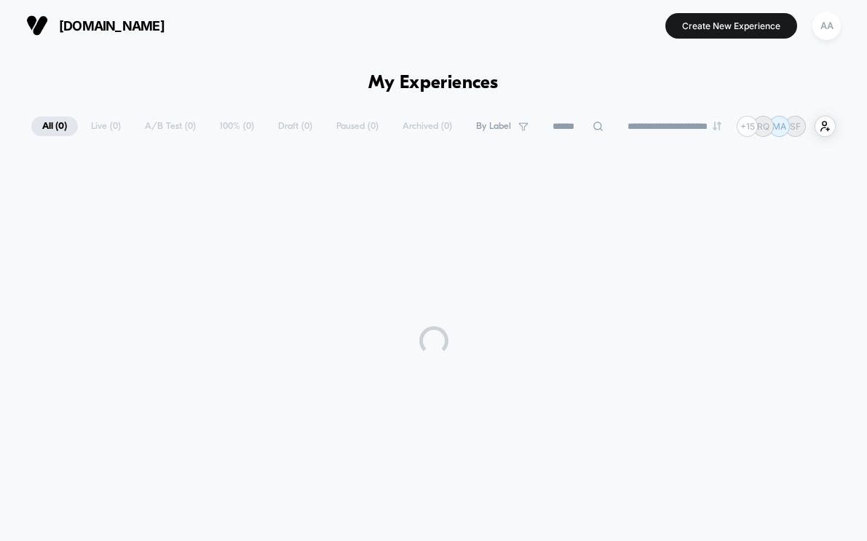  What do you see at coordinates (747, 126) in the screenshot?
I see `div: + 15` at bounding box center [747, 126].